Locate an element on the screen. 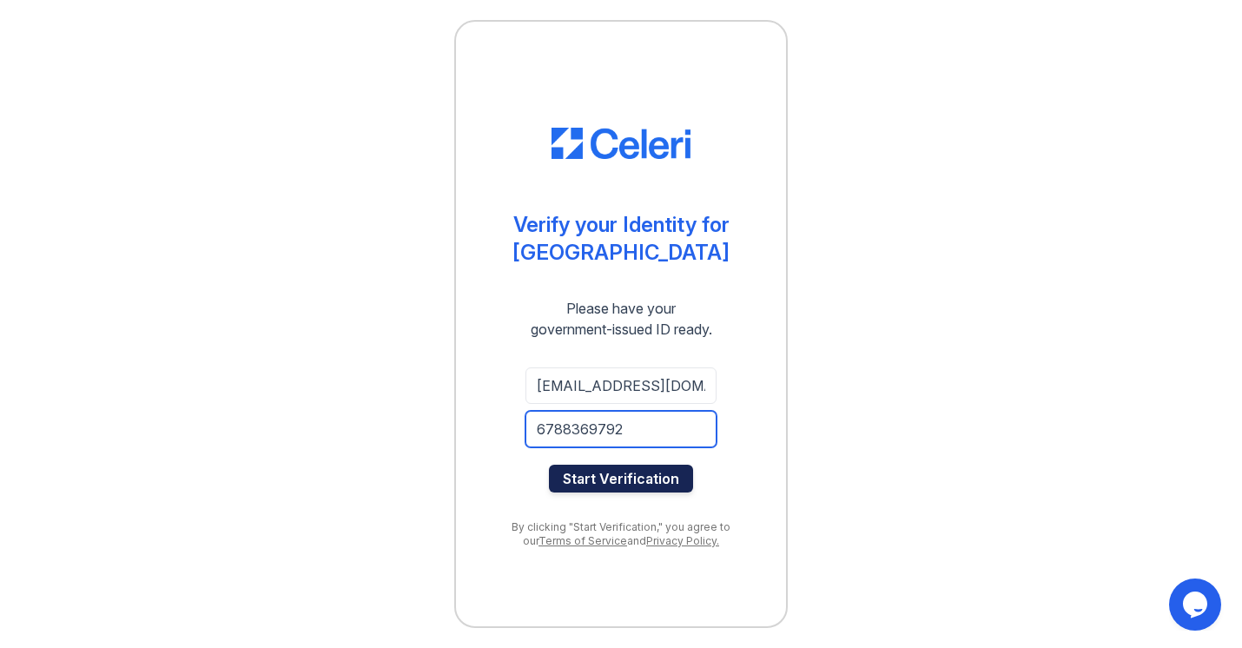  img: CE_Logo_Blue-a8612792a0a2168367f1c8372b55b34899dd931a85d93a1a3d3e32e68fde9ad4.png is located at coordinates (621, 143).